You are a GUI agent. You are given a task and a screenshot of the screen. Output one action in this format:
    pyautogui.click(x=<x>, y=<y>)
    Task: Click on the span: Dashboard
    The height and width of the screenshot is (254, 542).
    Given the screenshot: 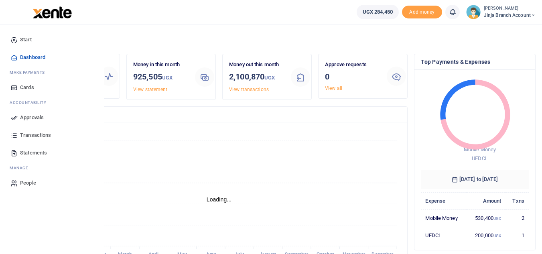 What is the action you would take?
    pyautogui.click(x=32, y=57)
    